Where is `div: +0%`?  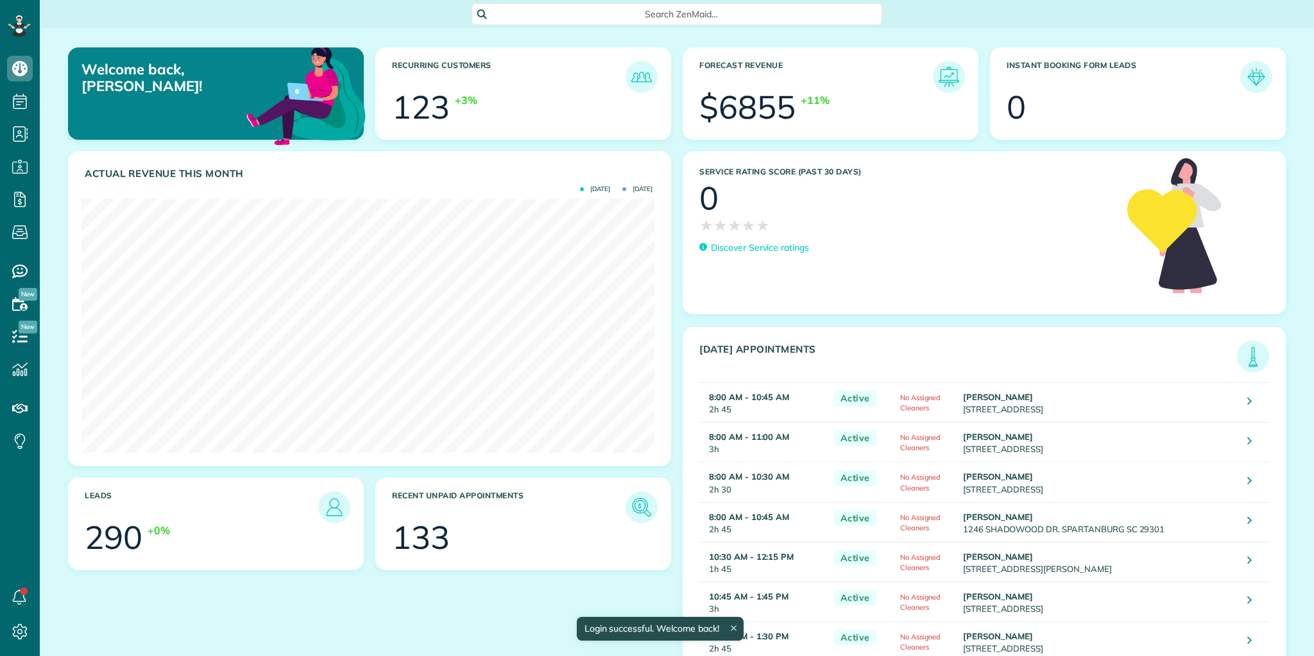
div: +0% is located at coordinates (158, 530).